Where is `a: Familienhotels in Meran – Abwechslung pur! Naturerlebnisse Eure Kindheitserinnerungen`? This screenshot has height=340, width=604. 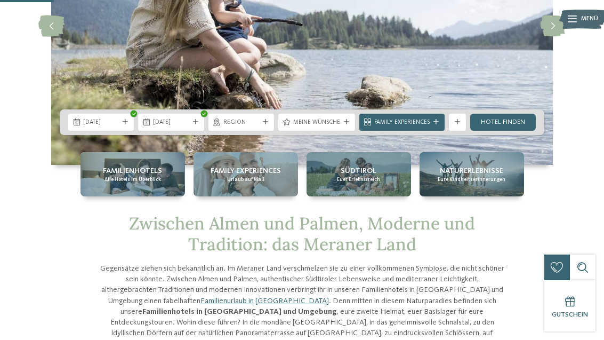
a: Familienhotels in Meran – Abwechslung pur! Naturerlebnisse Eure Kindheitserinnerungen is located at coordinates (472, 174).